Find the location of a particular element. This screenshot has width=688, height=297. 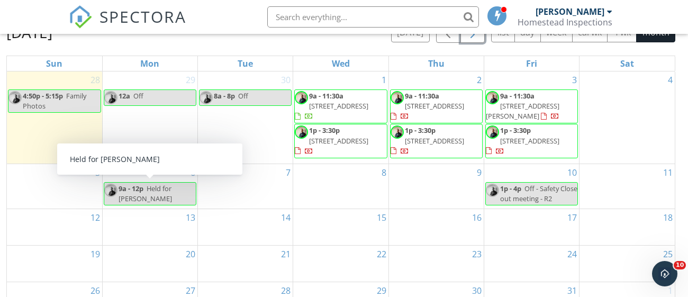

td: Go to October 20, 2025 is located at coordinates (150, 263).